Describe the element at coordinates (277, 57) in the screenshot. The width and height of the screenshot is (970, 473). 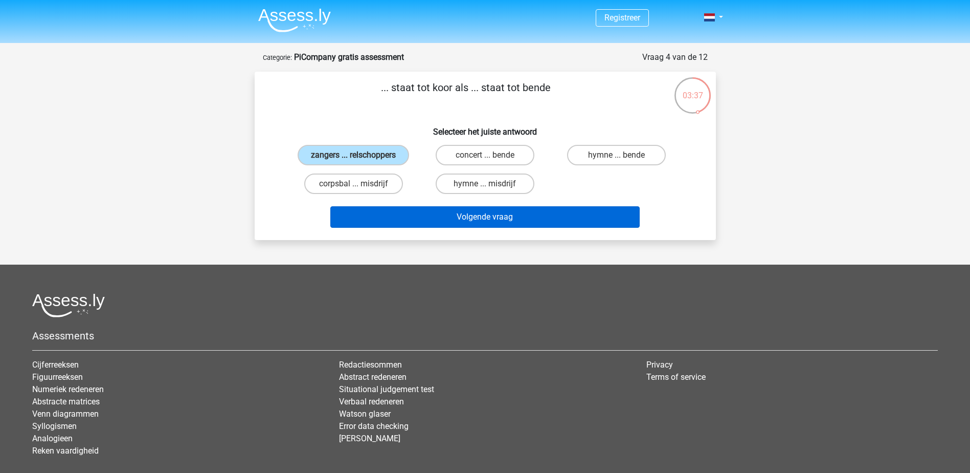
I see `small: Categorie:` at that location.